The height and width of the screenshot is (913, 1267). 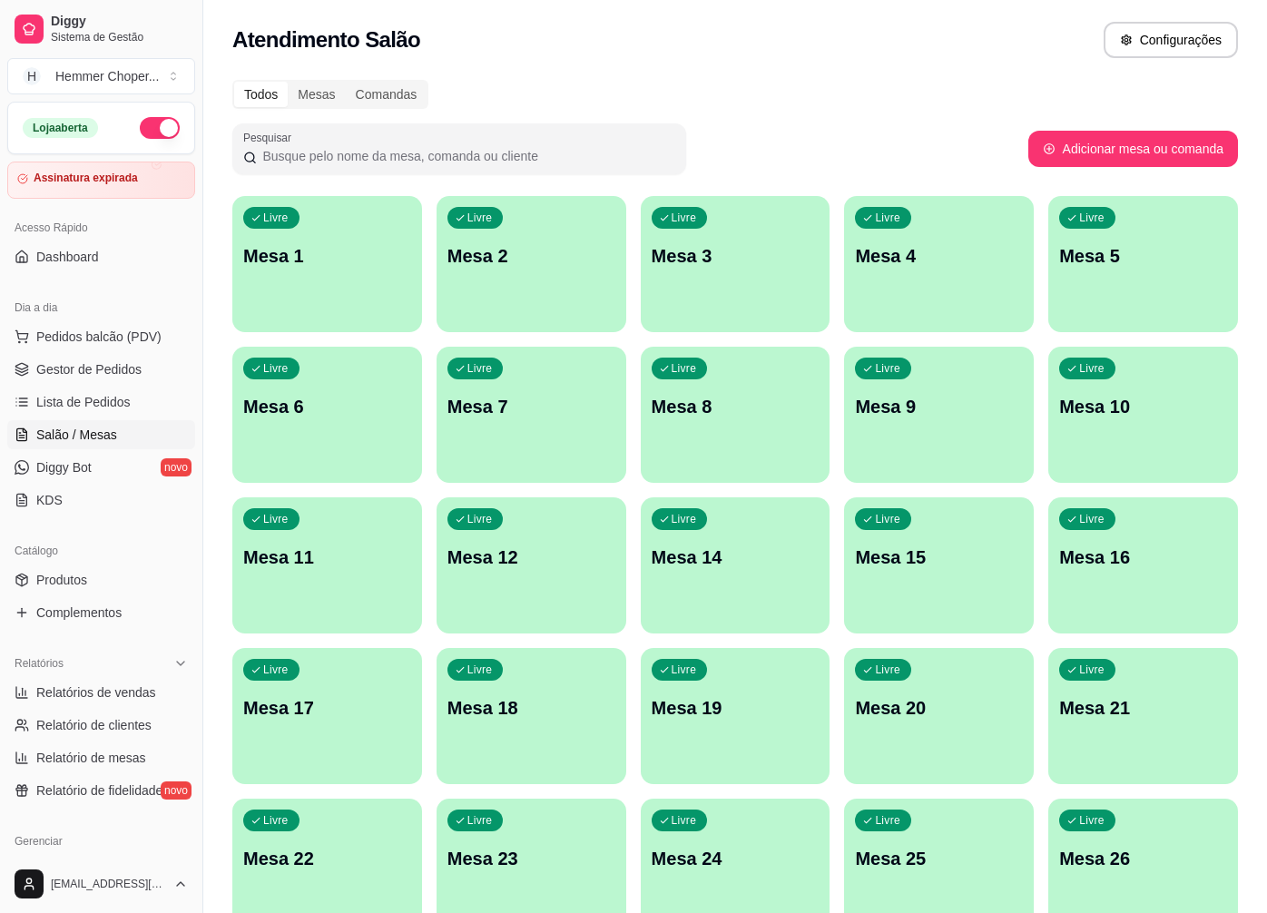 What do you see at coordinates (1142, 708) in the screenshot?
I see `p: Mesa 21` at bounding box center [1142, 708].